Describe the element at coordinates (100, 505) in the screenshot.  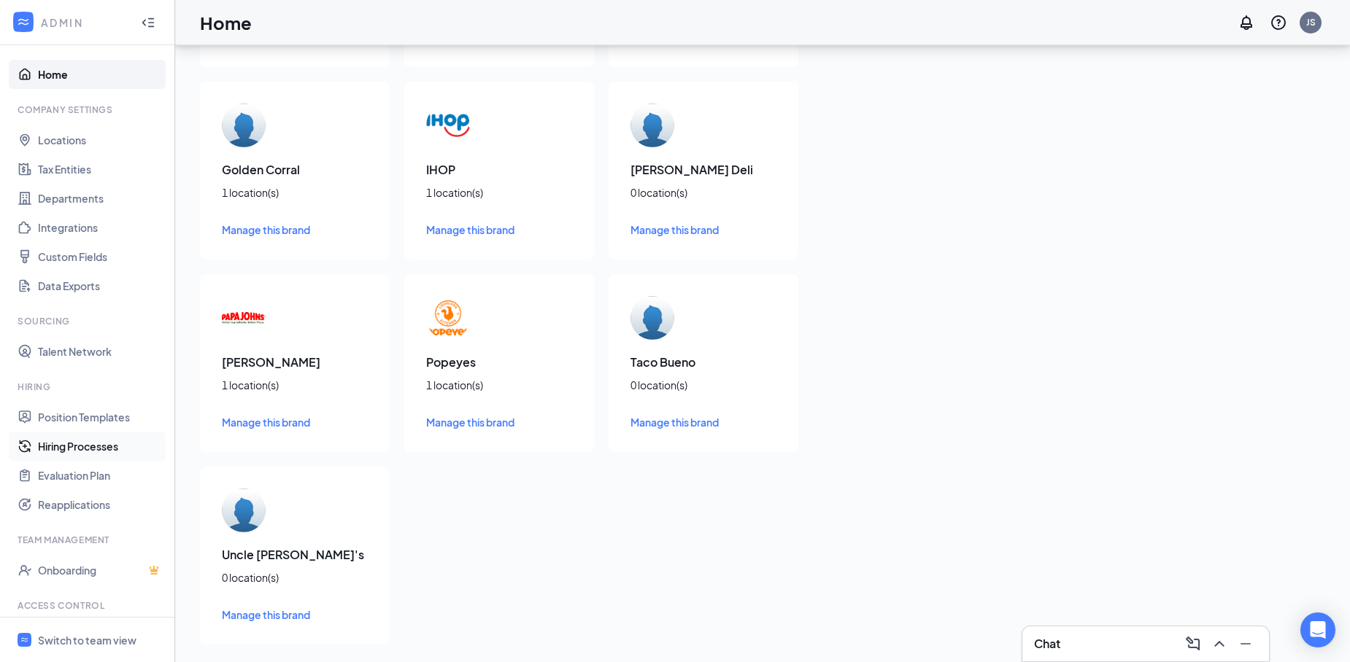
I see `a: Reapplications` at that location.